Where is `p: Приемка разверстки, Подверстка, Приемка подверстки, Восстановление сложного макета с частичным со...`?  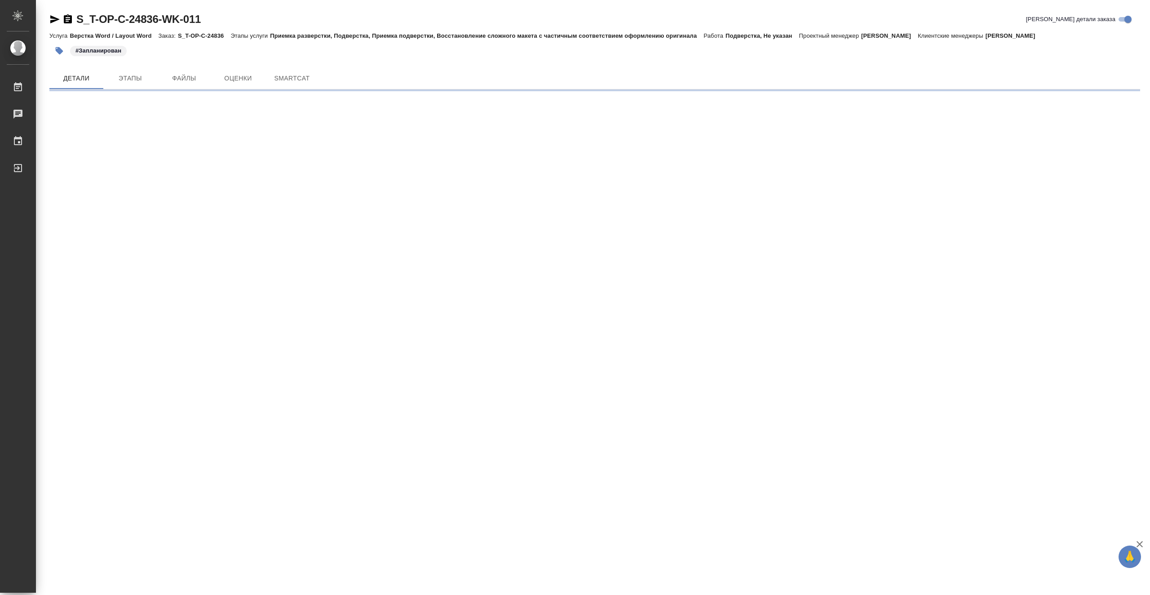
p: Приемка разверстки, Подверстка, Приемка подверстки, Восстановление сложного макета с частичным со... is located at coordinates (486, 35).